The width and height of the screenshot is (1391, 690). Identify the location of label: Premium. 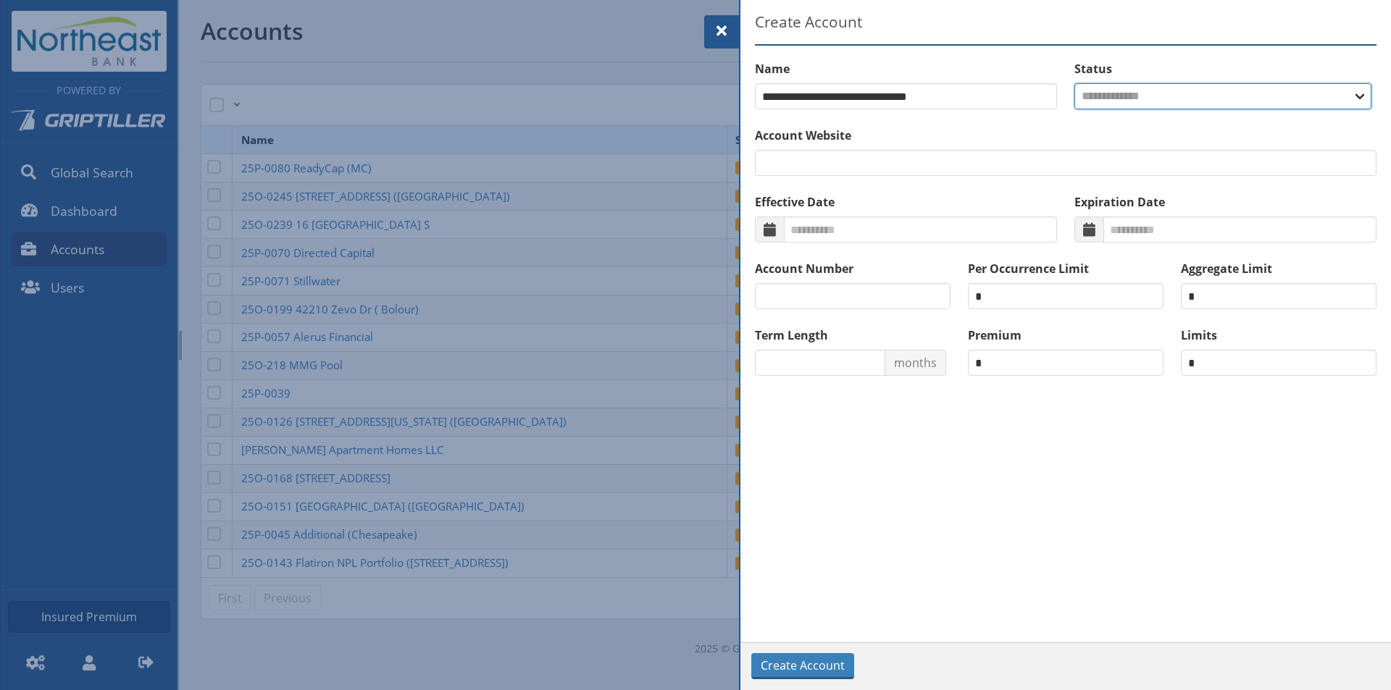
(1066, 335).